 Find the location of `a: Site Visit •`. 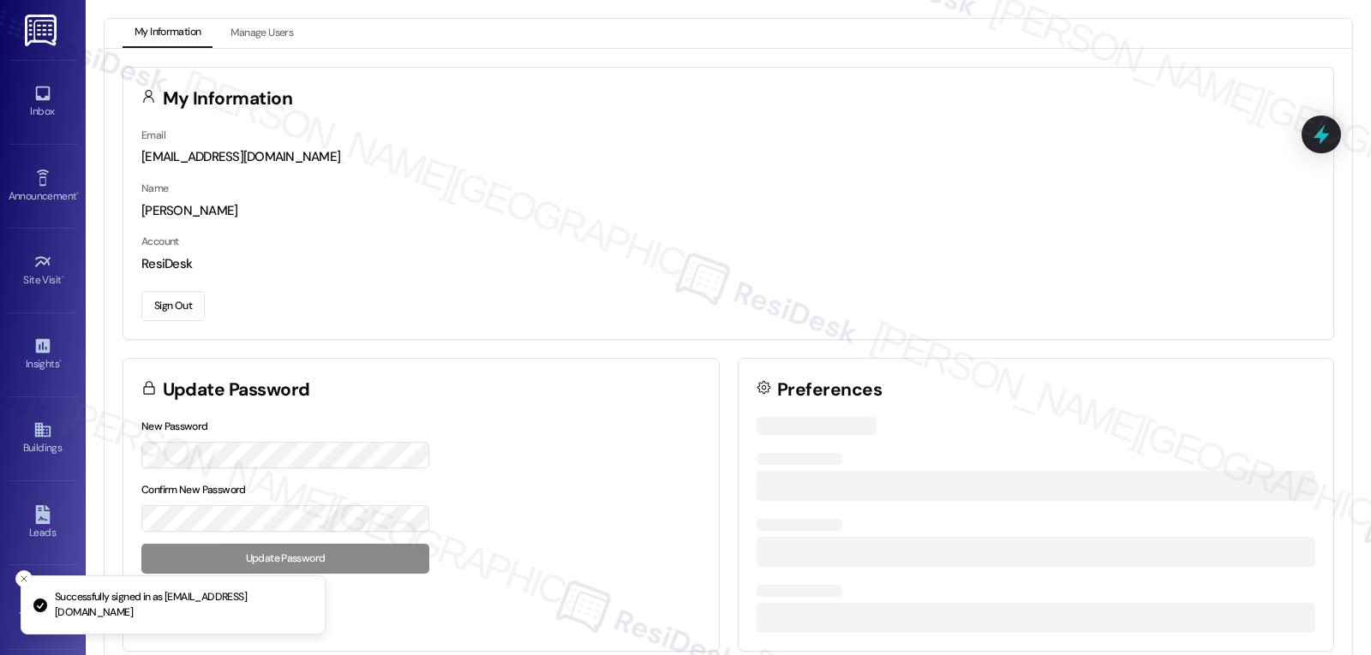

a: Site Visit • is located at coordinates (43, 271).